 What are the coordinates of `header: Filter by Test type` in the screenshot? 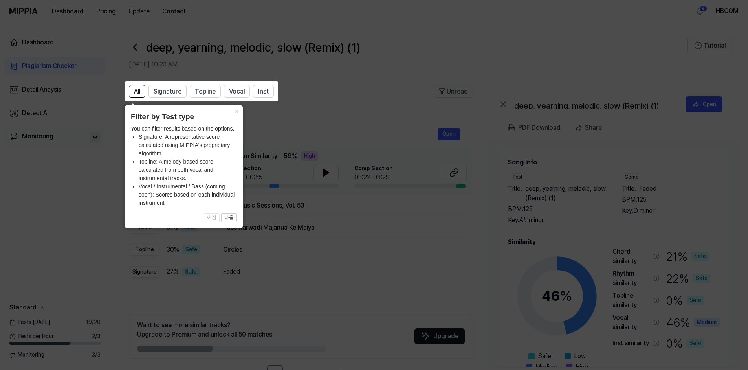 It's located at (184, 117).